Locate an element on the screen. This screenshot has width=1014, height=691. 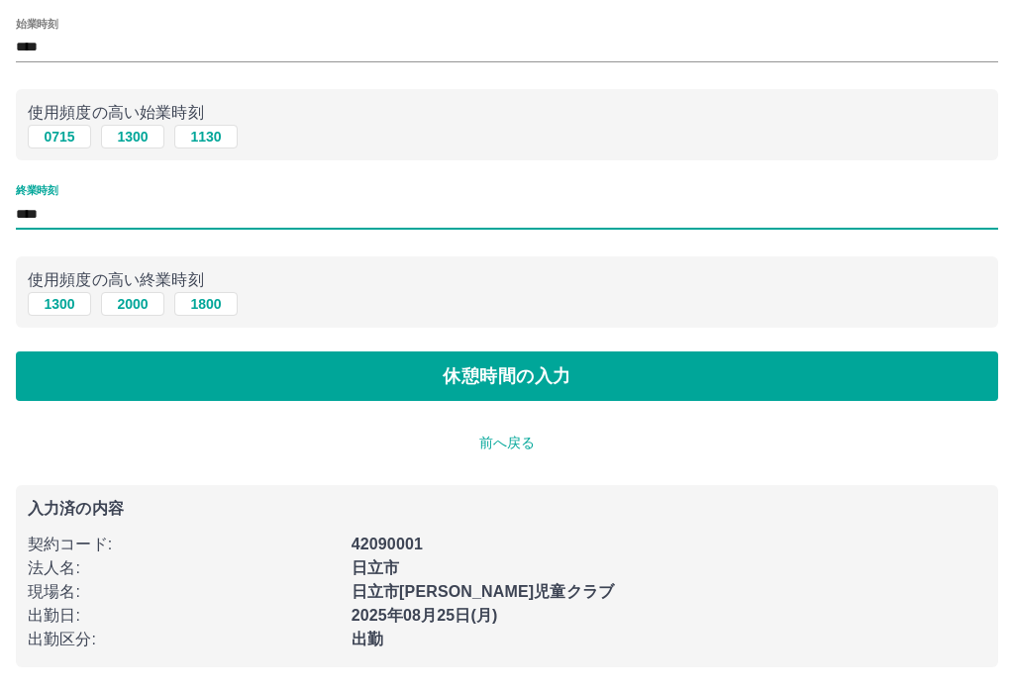
button: 2000 is located at coordinates (133, 304).